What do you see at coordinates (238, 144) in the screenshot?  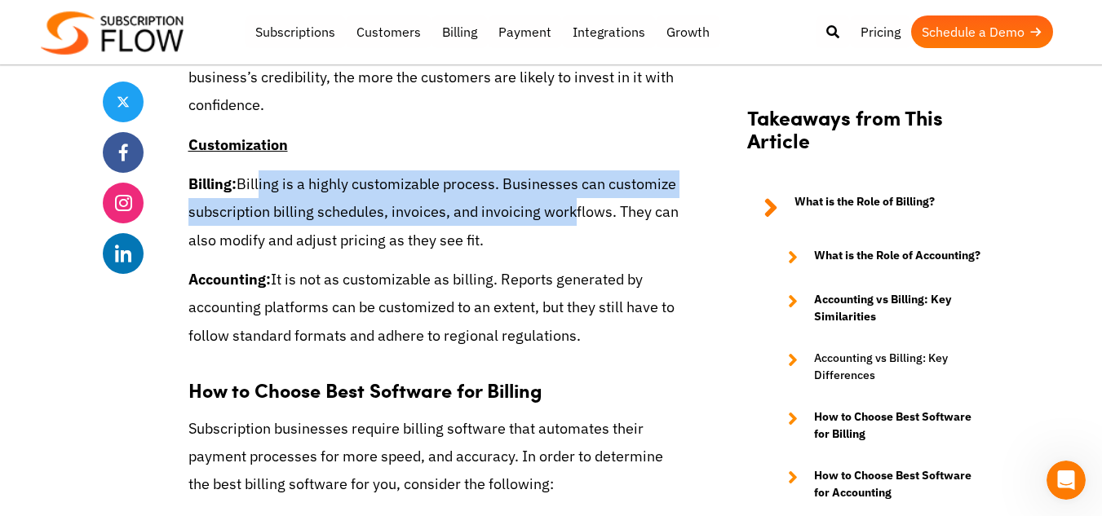 I see `u: Customization` at bounding box center [238, 144].